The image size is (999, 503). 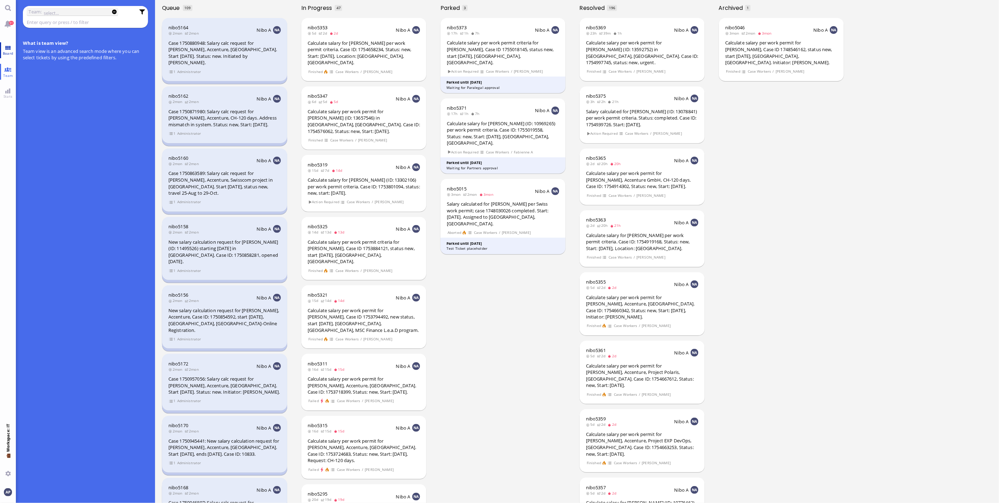 I want to click on span: Resolved, so click(x=594, y=8).